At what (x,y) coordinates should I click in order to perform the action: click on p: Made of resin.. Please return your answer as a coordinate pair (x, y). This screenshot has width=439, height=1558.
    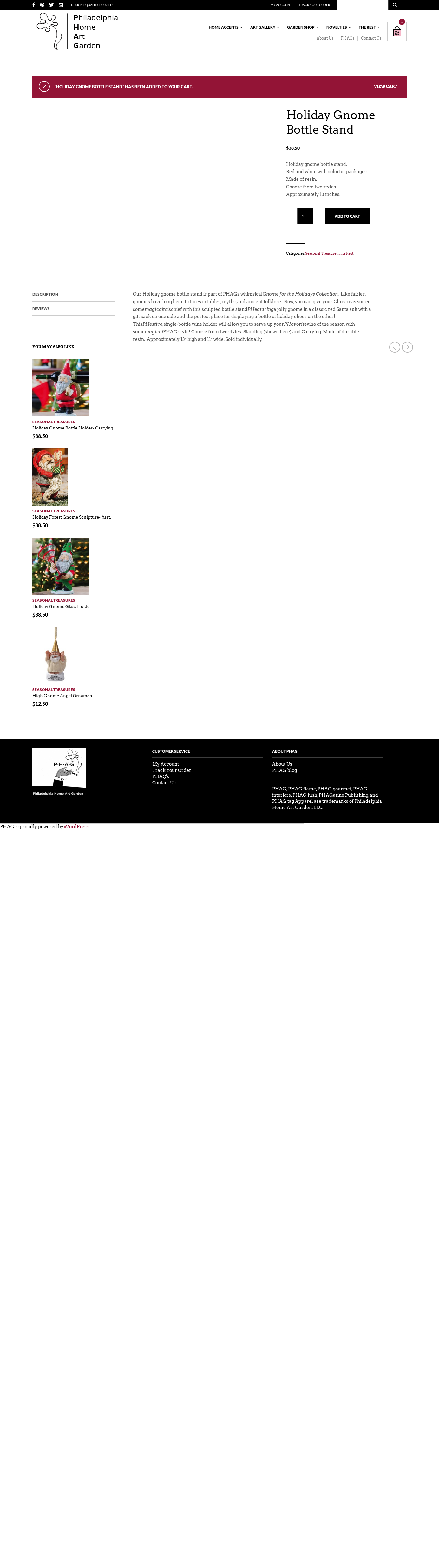
    Looking at the image, I should click on (346, 180).